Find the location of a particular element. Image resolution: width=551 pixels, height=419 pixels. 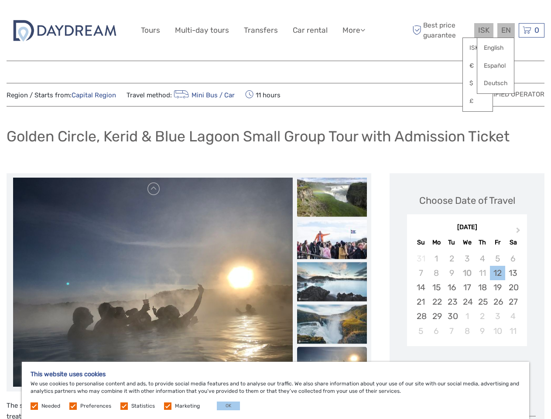

div: Choose Tuesday, September 30th, 2025 is located at coordinates (452, 316).